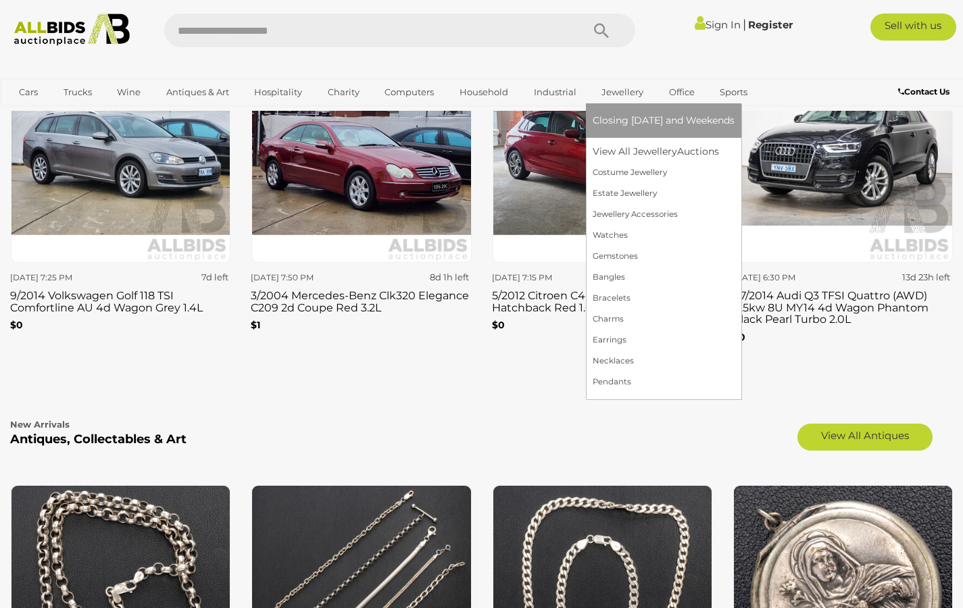 The height and width of the screenshot is (608, 963). Describe the element at coordinates (924, 91) in the screenshot. I see `b: Contact Us` at that location.